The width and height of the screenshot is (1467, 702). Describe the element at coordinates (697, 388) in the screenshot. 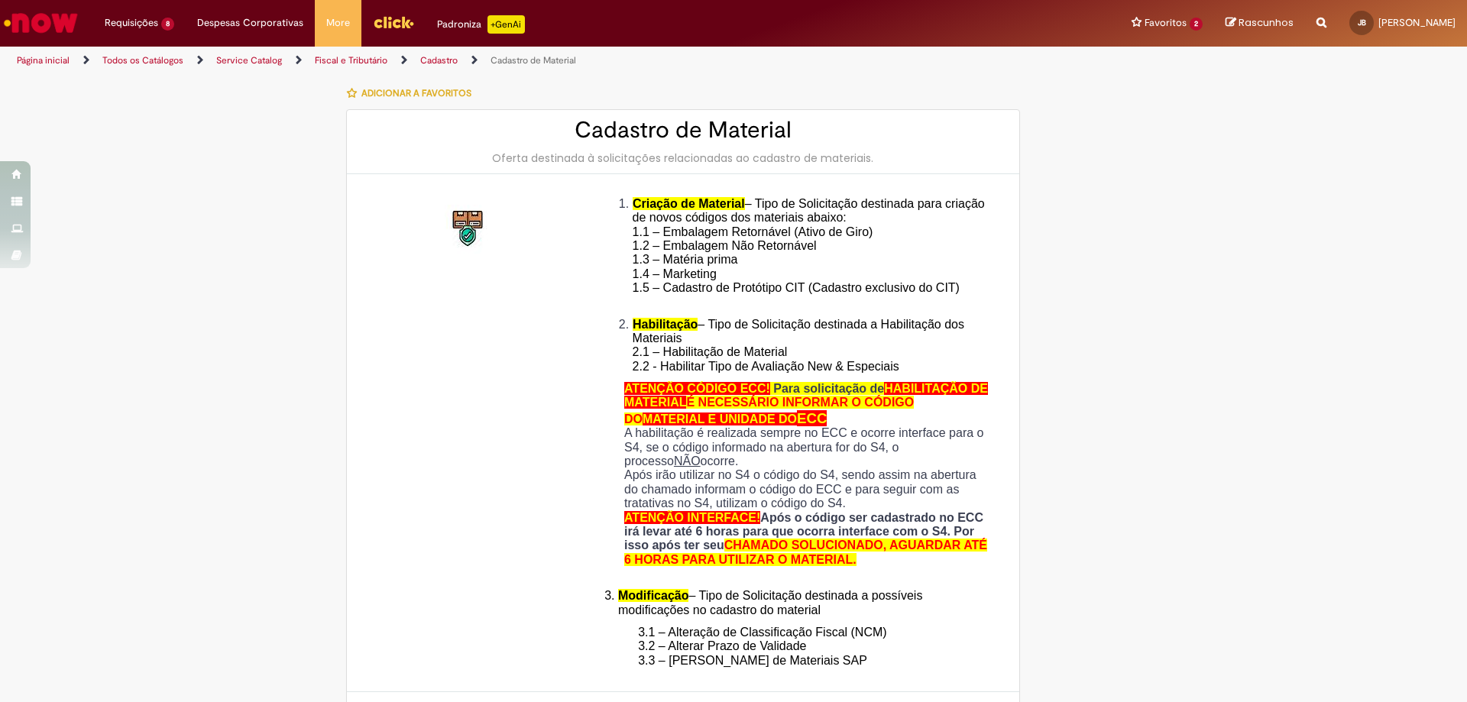

I see `span: ATENÇÃO CÓDIGO ECC!` at that location.